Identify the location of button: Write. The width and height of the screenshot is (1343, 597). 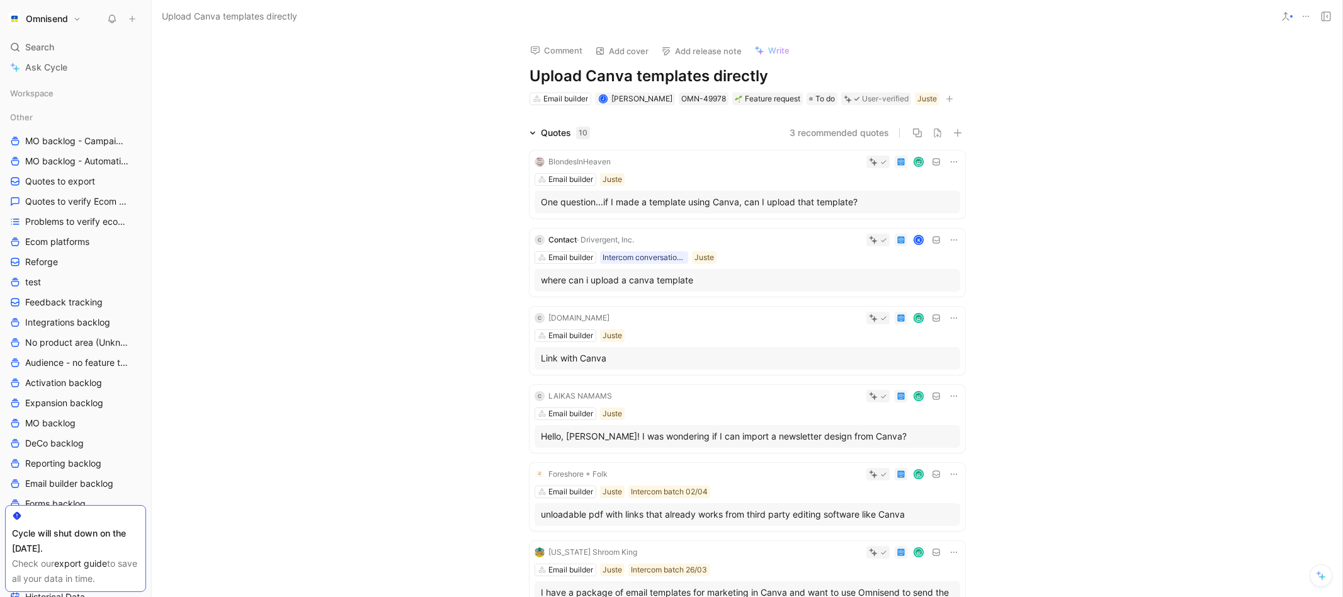
(772, 50).